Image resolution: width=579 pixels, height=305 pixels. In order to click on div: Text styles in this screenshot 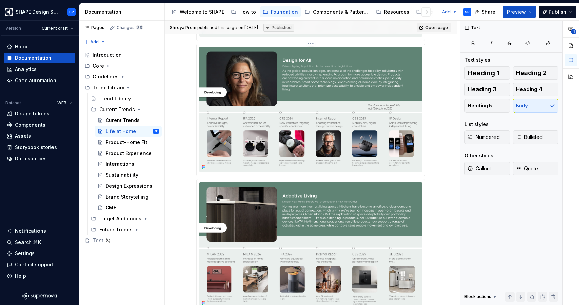, I will do `click(478, 60)`.